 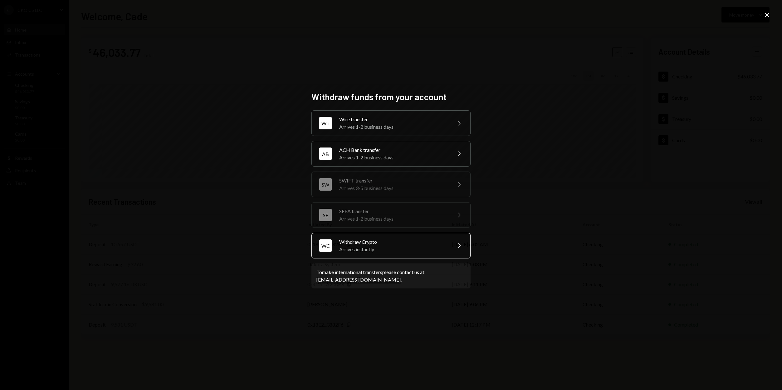 I want to click on div: Withdraw Crypto, so click(x=394, y=242).